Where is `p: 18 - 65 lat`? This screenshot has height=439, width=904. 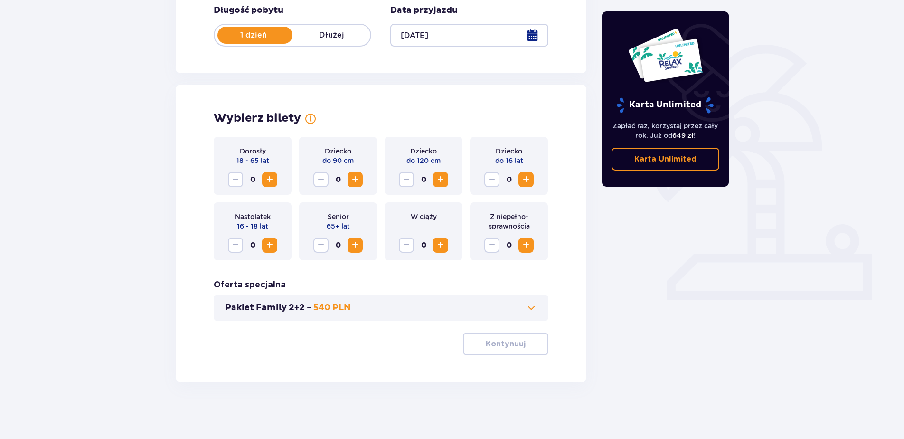 p: 18 - 65 lat is located at coordinates (253, 161).